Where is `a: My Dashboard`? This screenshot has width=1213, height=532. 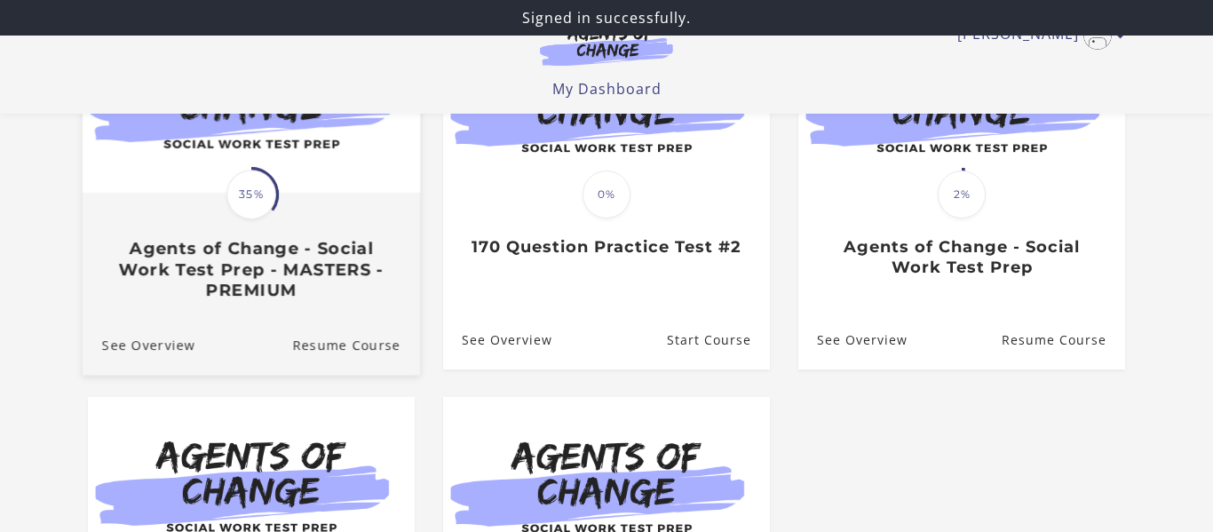
a: My Dashboard is located at coordinates (606, 89).